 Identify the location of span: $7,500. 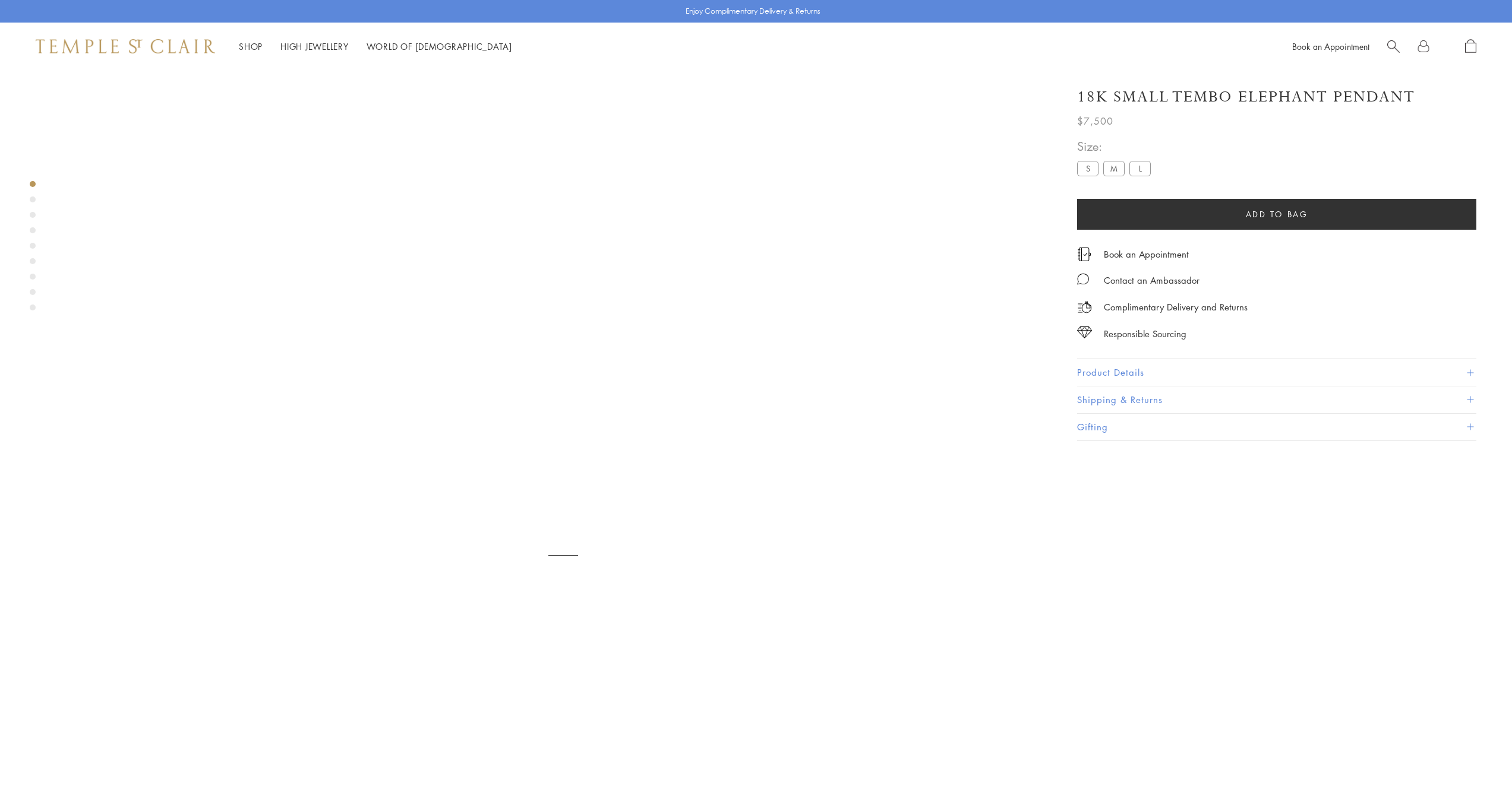
(1095, 121).